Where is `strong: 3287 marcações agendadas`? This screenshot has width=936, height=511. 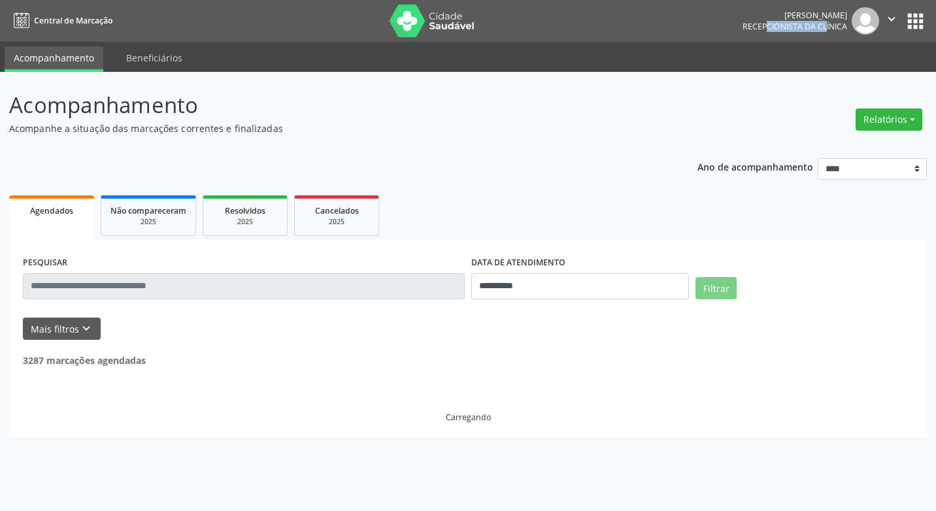 strong: 3287 marcações agendadas is located at coordinates (84, 360).